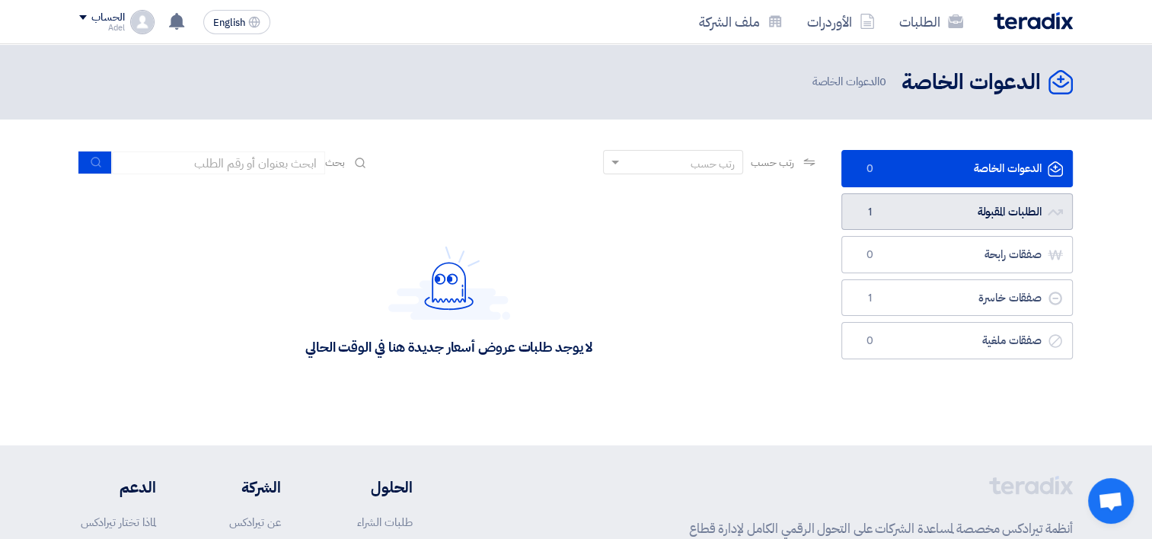 This screenshot has width=1152, height=539. What do you see at coordinates (957, 168) in the screenshot?
I see `a: الدعوات الخاصة0` at bounding box center [957, 168].